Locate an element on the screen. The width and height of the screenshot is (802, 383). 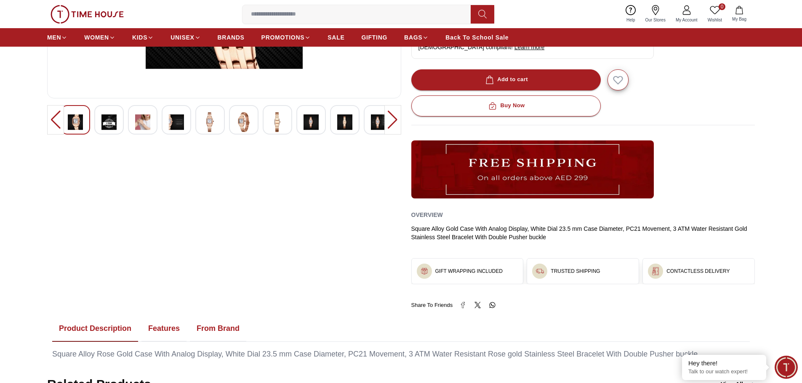
div: Hey there! is located at coordinates (724, 364).